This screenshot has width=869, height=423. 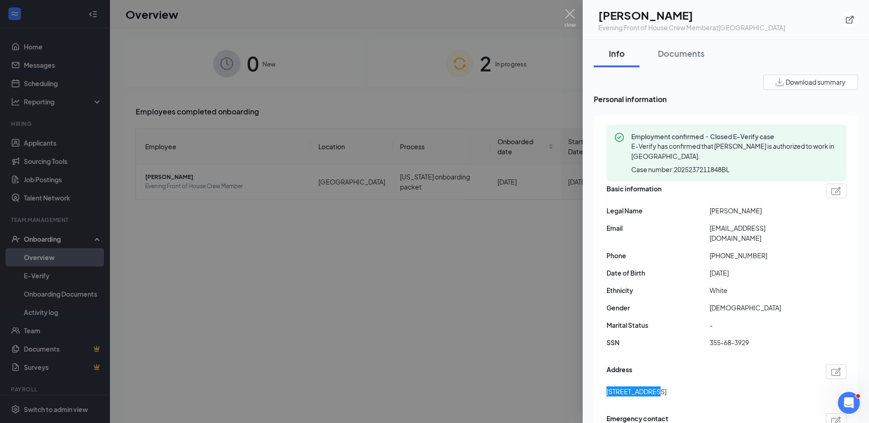 I want to click on span: Address, so click(x=620, y=372).